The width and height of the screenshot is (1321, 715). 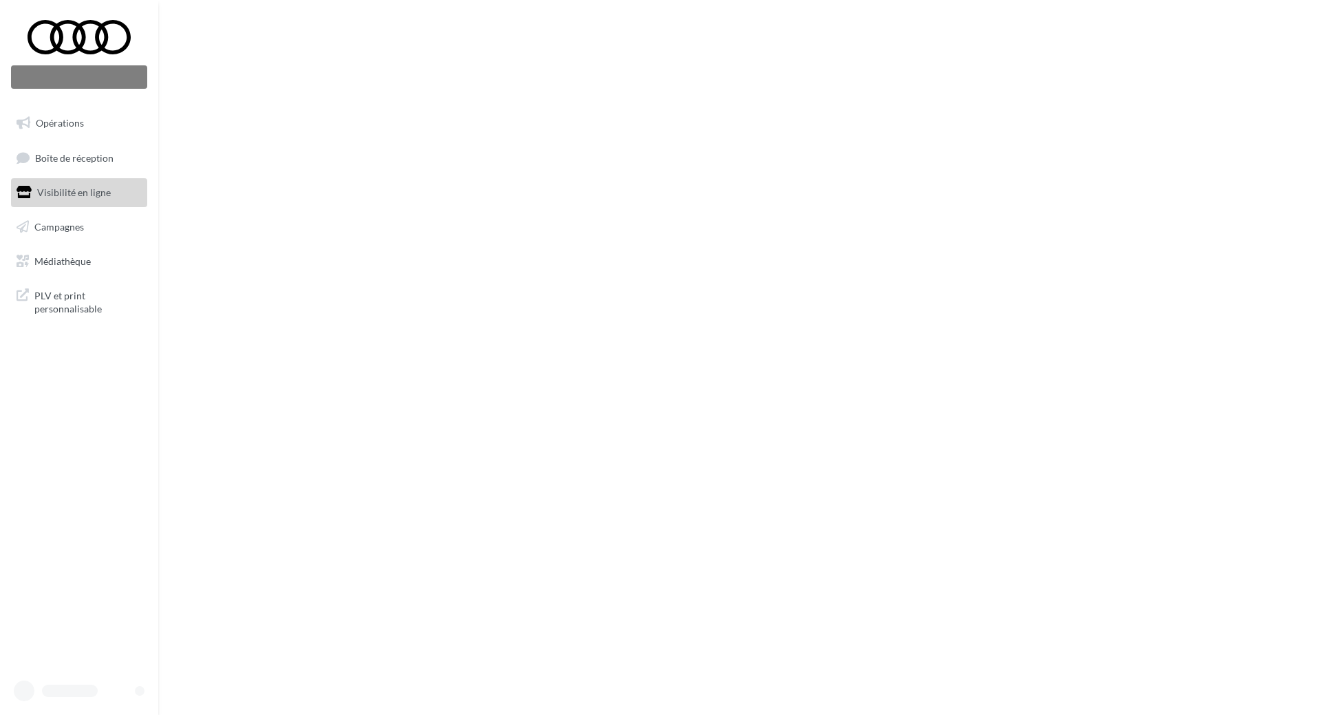 What do you see at coordinates (88, 301) in the screenshot?
I see `span: PLV et print personnalisable` at bounding box center [88, 301].